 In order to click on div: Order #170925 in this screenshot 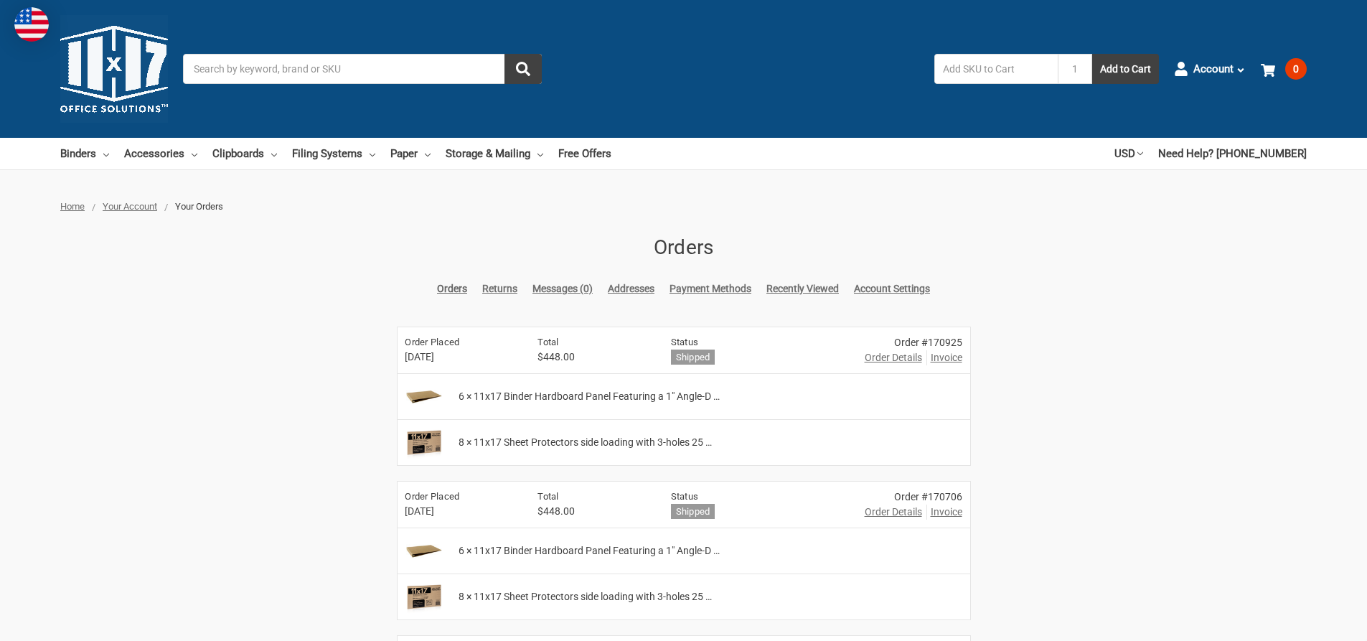, I will do `click(913, 342)`.